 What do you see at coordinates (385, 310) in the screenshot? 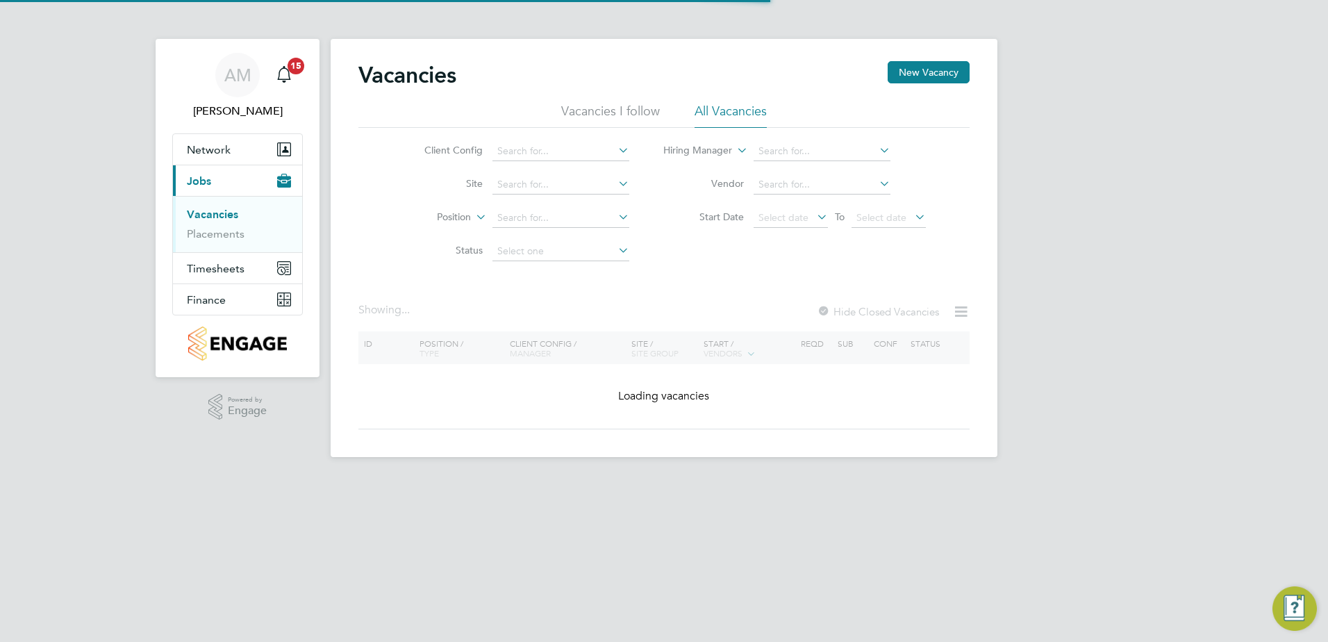
I see `div: Showing` at bounding box center [385, 310].